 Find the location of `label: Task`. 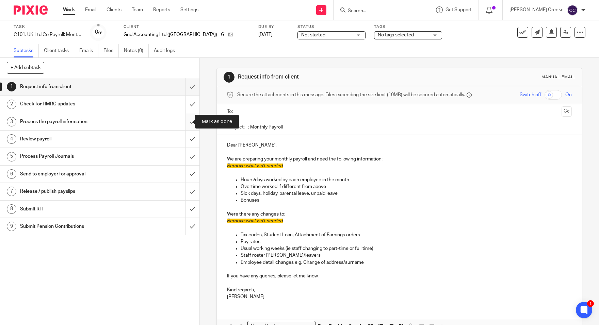

label: Task is located at coordinates (48, 27).